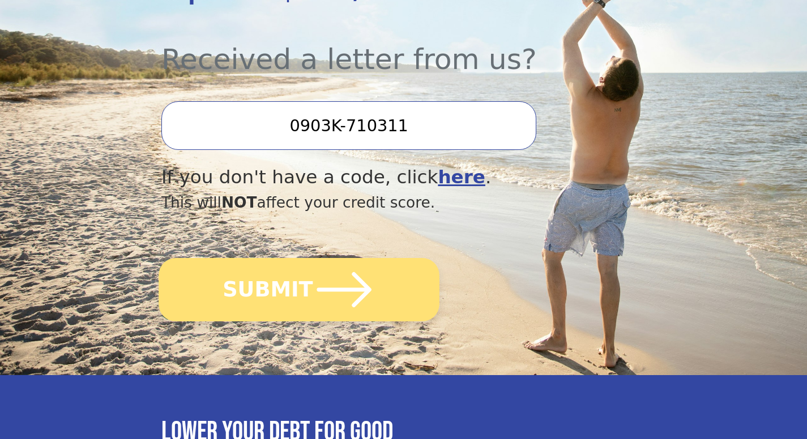  Describe the element at coordinates (461, 177) in the screenshot. I see `b: here` at that location.